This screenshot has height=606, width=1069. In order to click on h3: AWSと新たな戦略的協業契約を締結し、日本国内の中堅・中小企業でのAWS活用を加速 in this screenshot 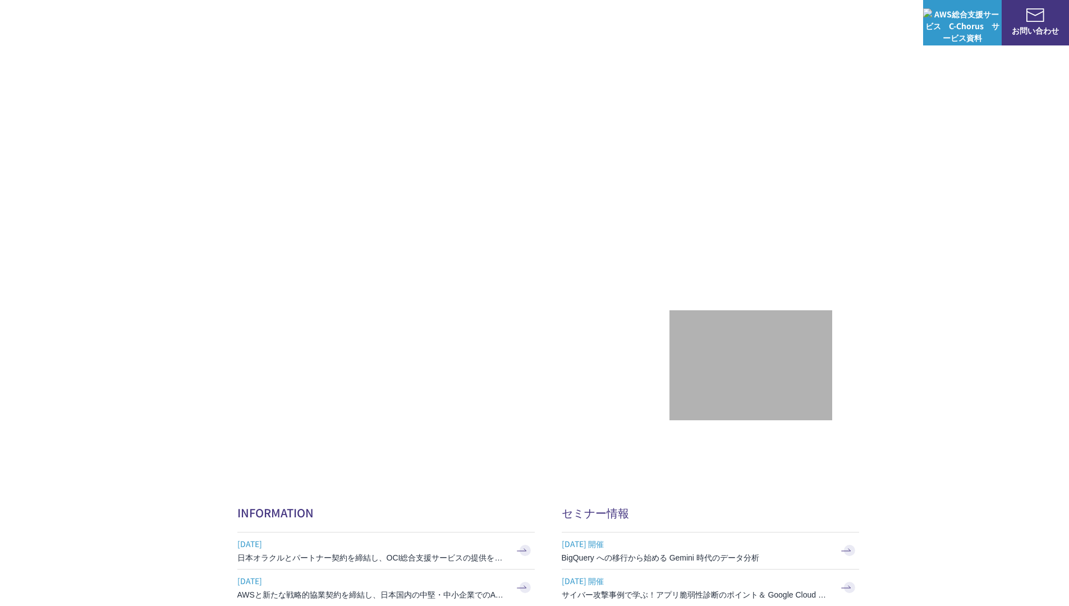, I will do `click(372, 595)`.